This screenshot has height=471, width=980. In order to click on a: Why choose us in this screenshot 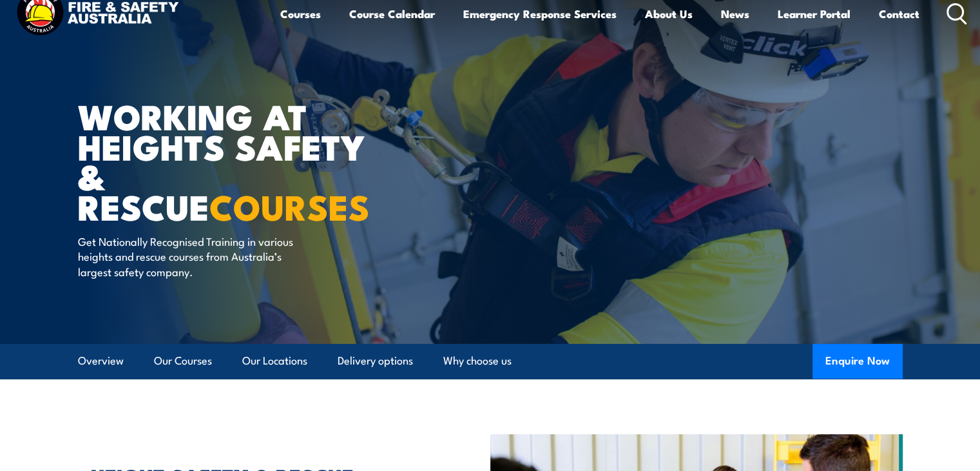, I will do `click(478, 360)`.